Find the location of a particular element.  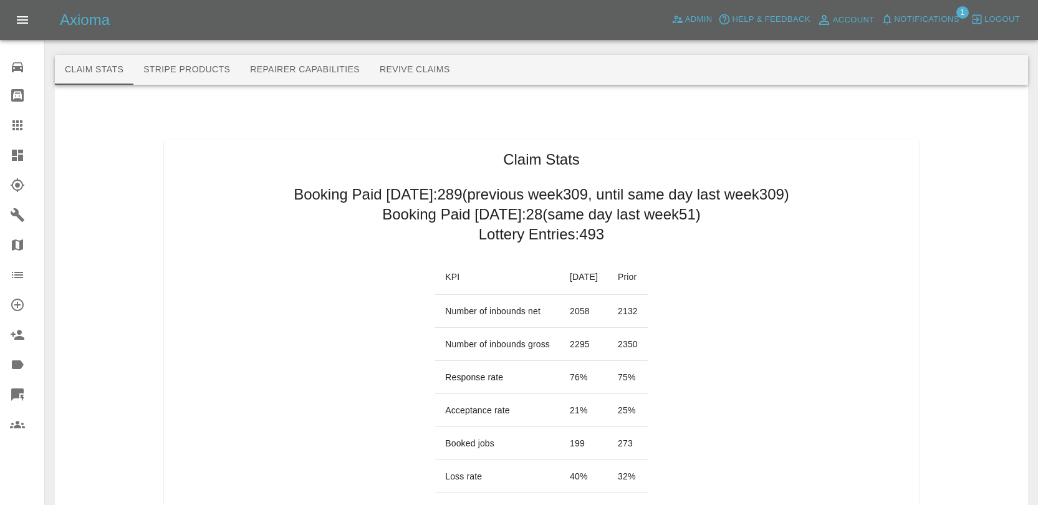

button: Repairer Capabilities is located at coordinates (305, 70).